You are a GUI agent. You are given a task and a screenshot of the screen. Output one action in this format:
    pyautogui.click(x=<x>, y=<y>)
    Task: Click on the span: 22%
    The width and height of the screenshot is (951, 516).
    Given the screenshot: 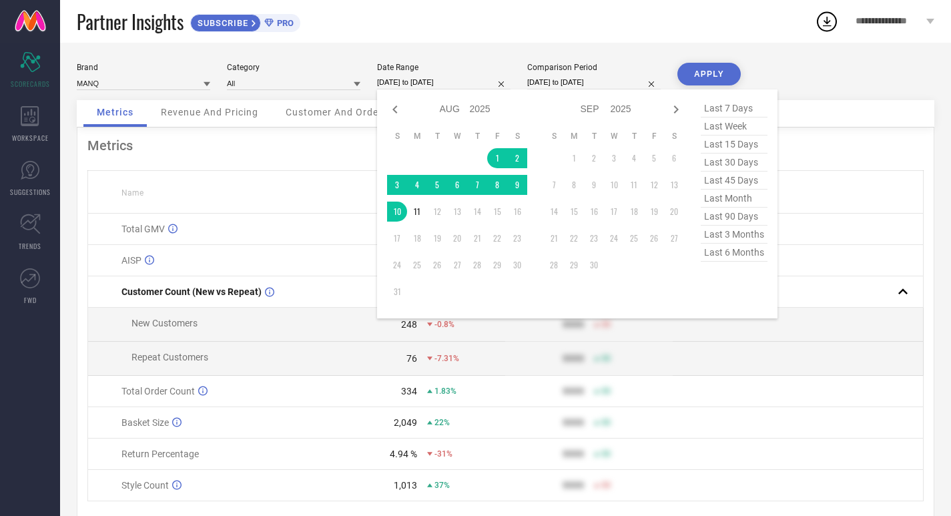 What is the action you would take?
    pyautogui.click(x=442, y=423)
    